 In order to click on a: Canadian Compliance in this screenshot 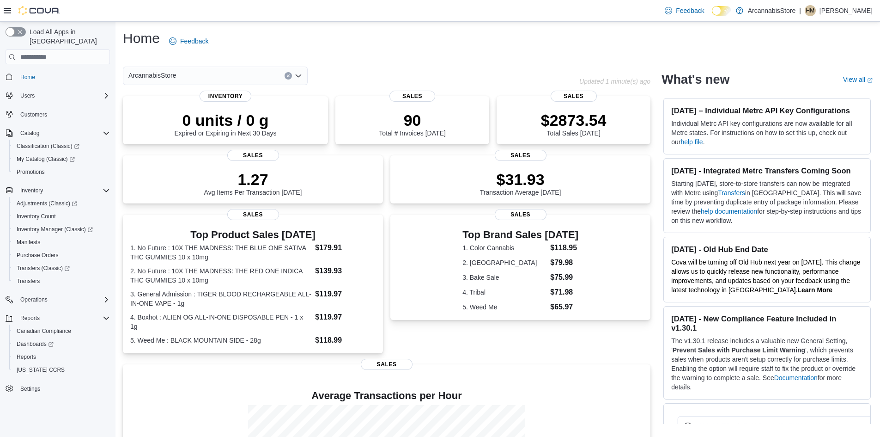, I will do `click(44, 331)`.